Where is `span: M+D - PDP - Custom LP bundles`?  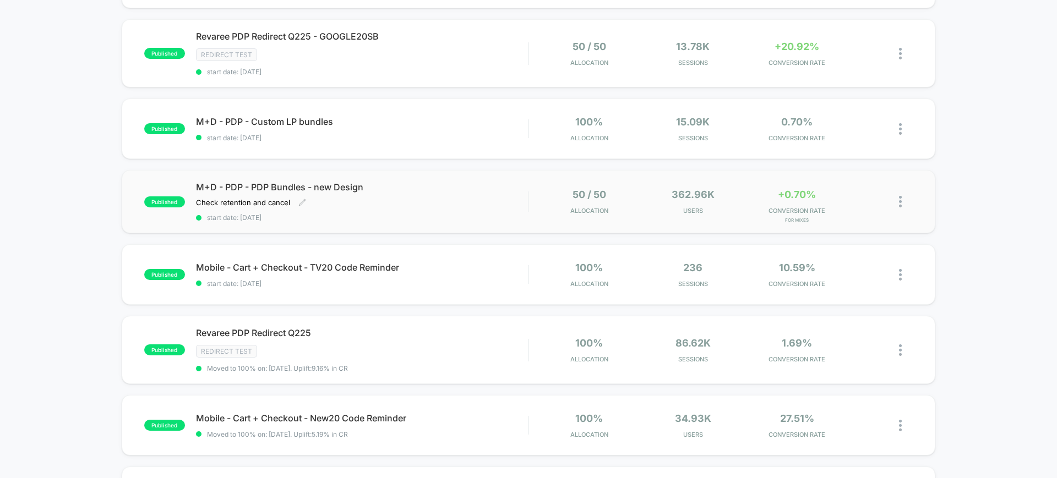
span: M+D - PDP - Custom LP bundles is located at coordinates (362, 122).